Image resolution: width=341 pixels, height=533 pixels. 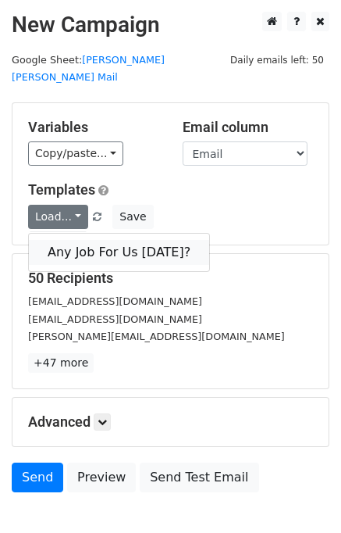 I want to click on a: +47 more, so click(x=61, y=362).